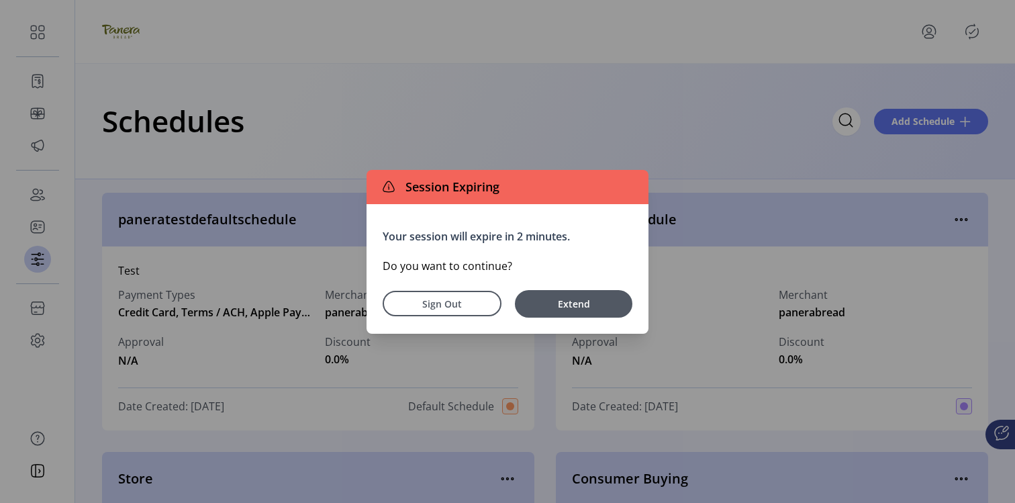 This screenshot has width=1015, height=503. I want to click on p: Your session will expire in 2 minutes., so click(508, 236).